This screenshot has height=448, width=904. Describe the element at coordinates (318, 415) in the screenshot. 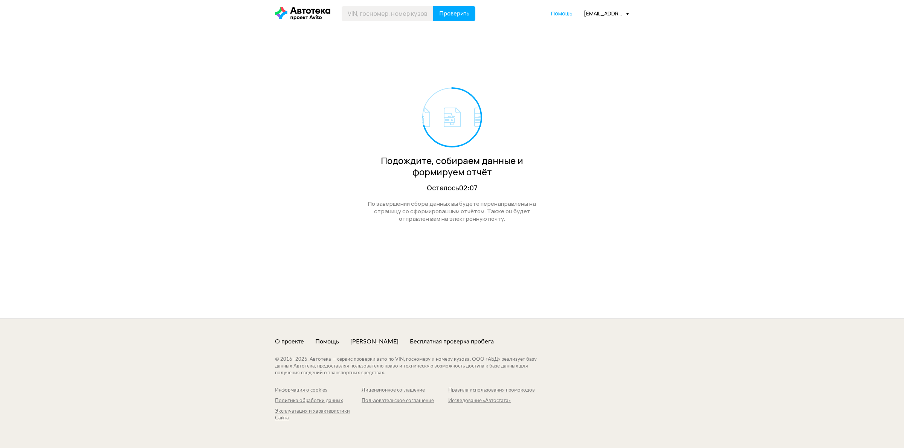

I see `a: Эксплуатация и характеристики Сайта` at that location.